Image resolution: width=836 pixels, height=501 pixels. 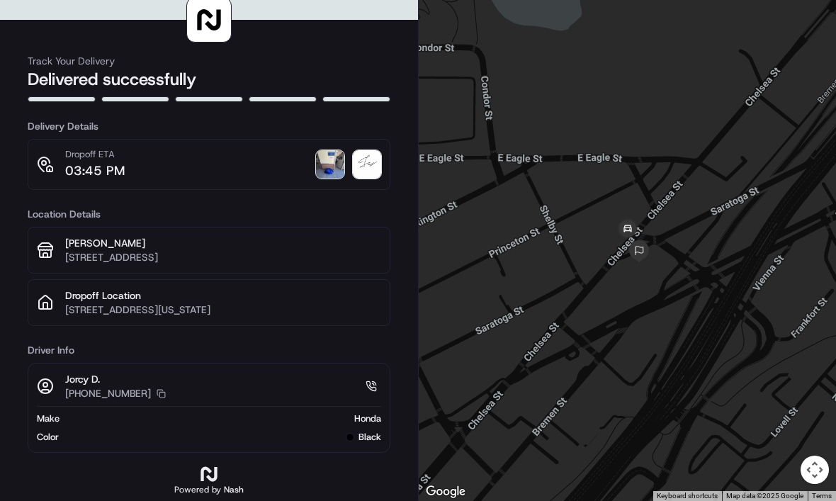 I want to click on h2: Delivered successfully, so click(x=209, y=79).